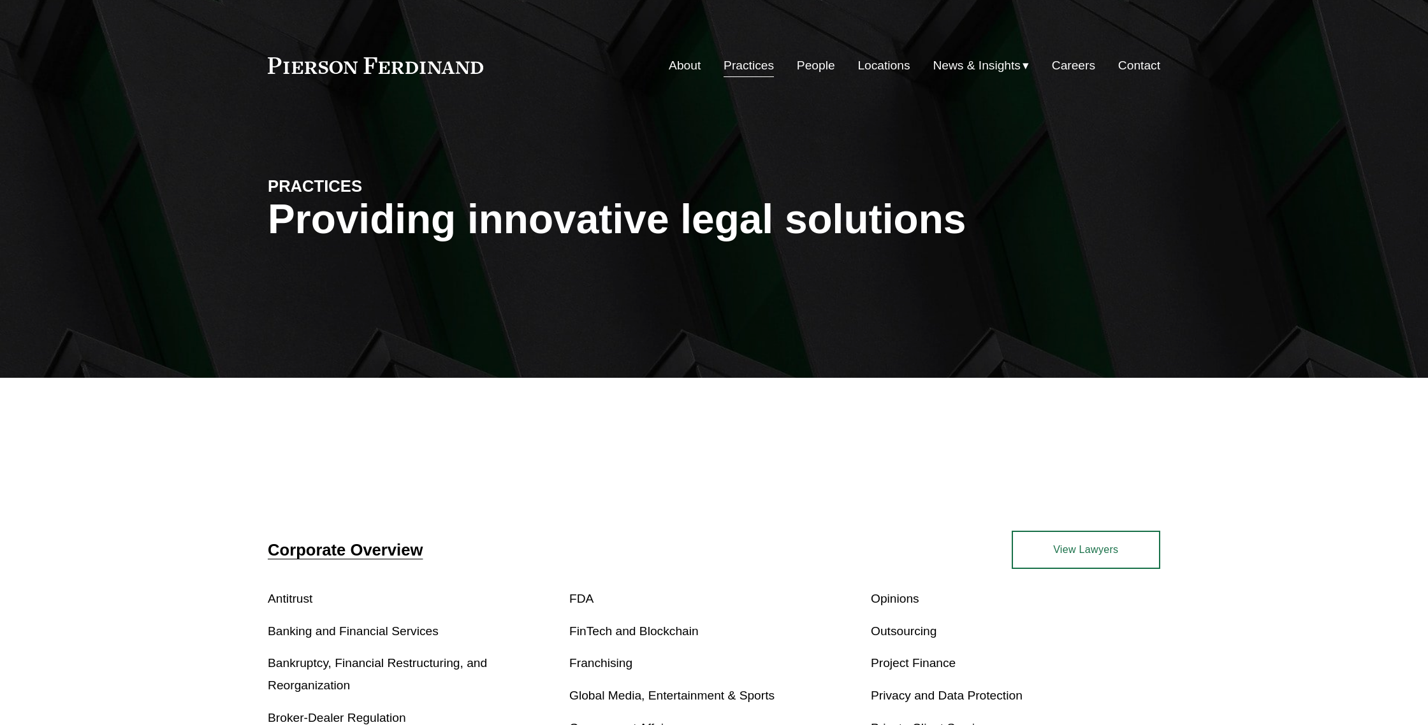  I want to click on a: Opinions, so click(895, 598).